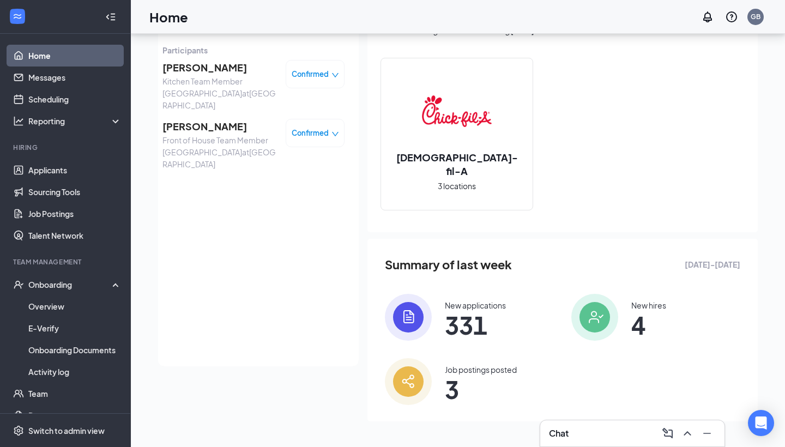  Describe the element at coordinates (688, 434) in the screenshot. I see `svg: ChevronUp` at that location.